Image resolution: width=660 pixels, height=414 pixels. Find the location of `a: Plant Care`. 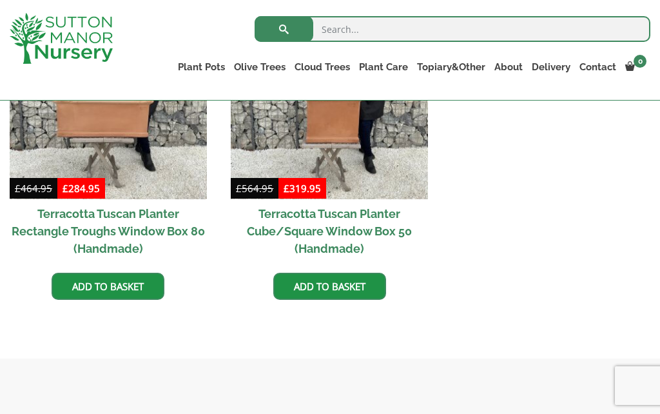

a: Plant Care is located at coordinates (384, 67).